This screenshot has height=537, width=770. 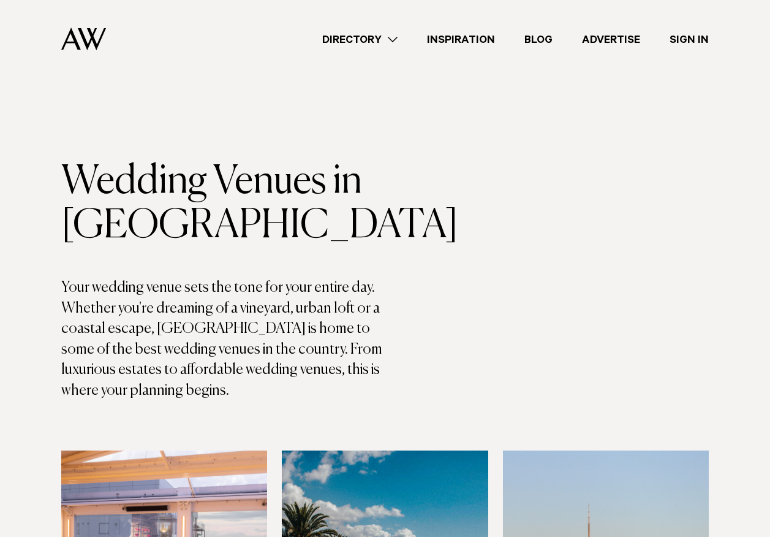 What do you see at coordinates (689, 39) in the screenshot?
I see `a: Sign In` at bounding box center [689, 39].